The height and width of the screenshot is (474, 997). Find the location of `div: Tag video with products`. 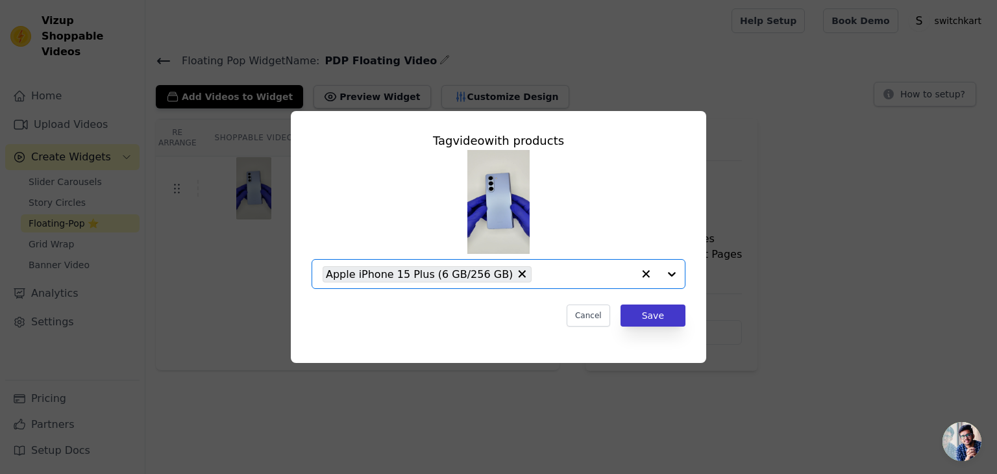

div: Tag video with products is located at coordinates (498, 141).